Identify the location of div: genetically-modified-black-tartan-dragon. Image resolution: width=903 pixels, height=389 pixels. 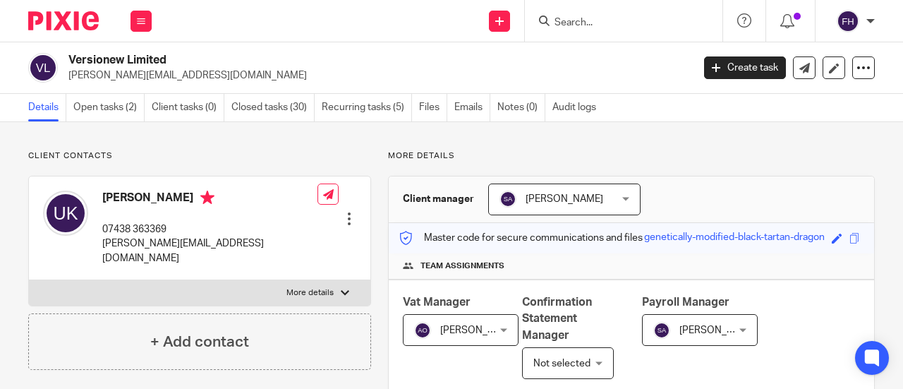
(734, 238).